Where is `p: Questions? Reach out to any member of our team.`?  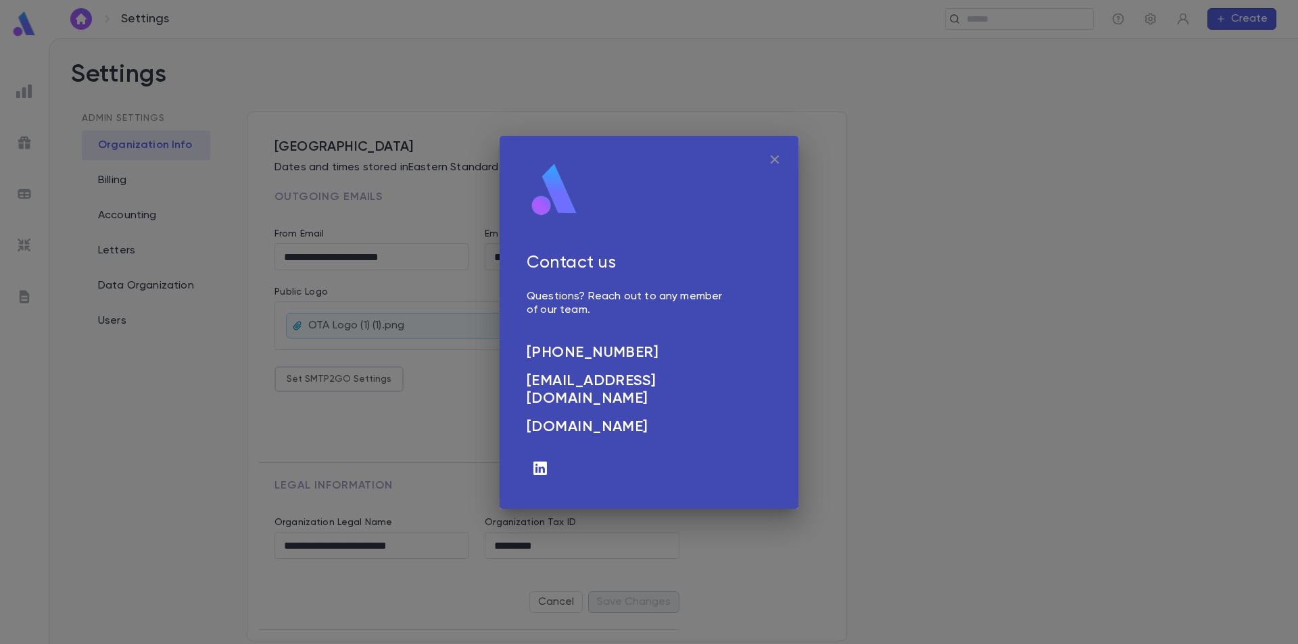 p: Questions? Reach out to any member of our team. is located at coordinates (627, 304).